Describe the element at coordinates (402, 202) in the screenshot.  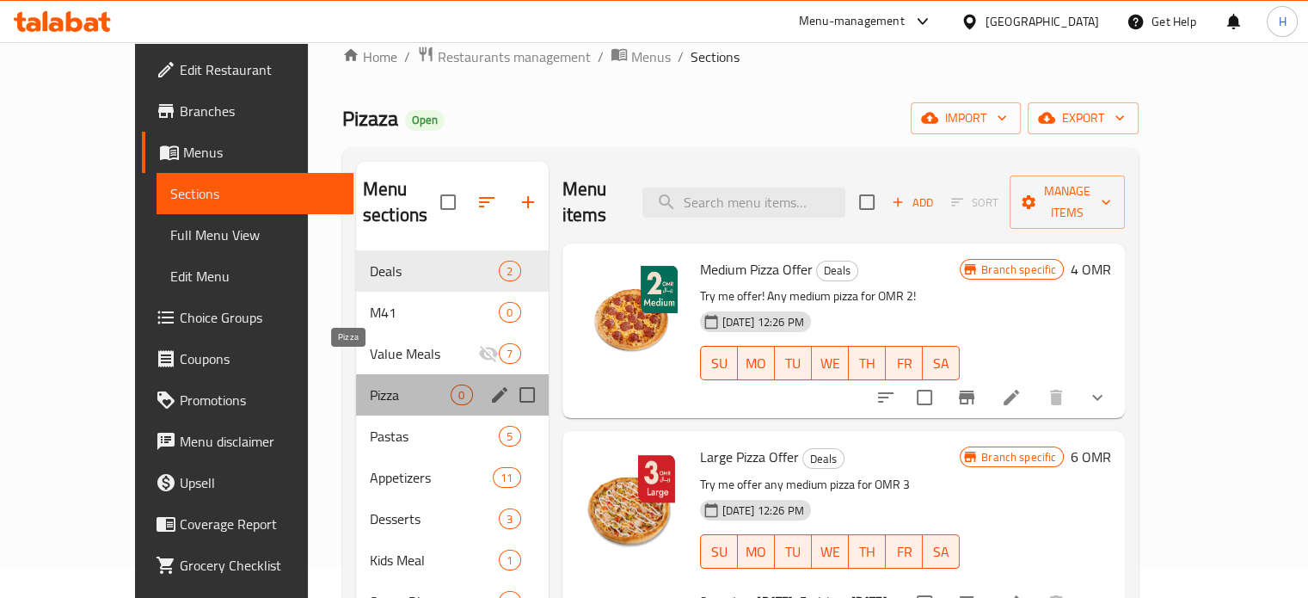
I see `h2: Menu sections` at that location.